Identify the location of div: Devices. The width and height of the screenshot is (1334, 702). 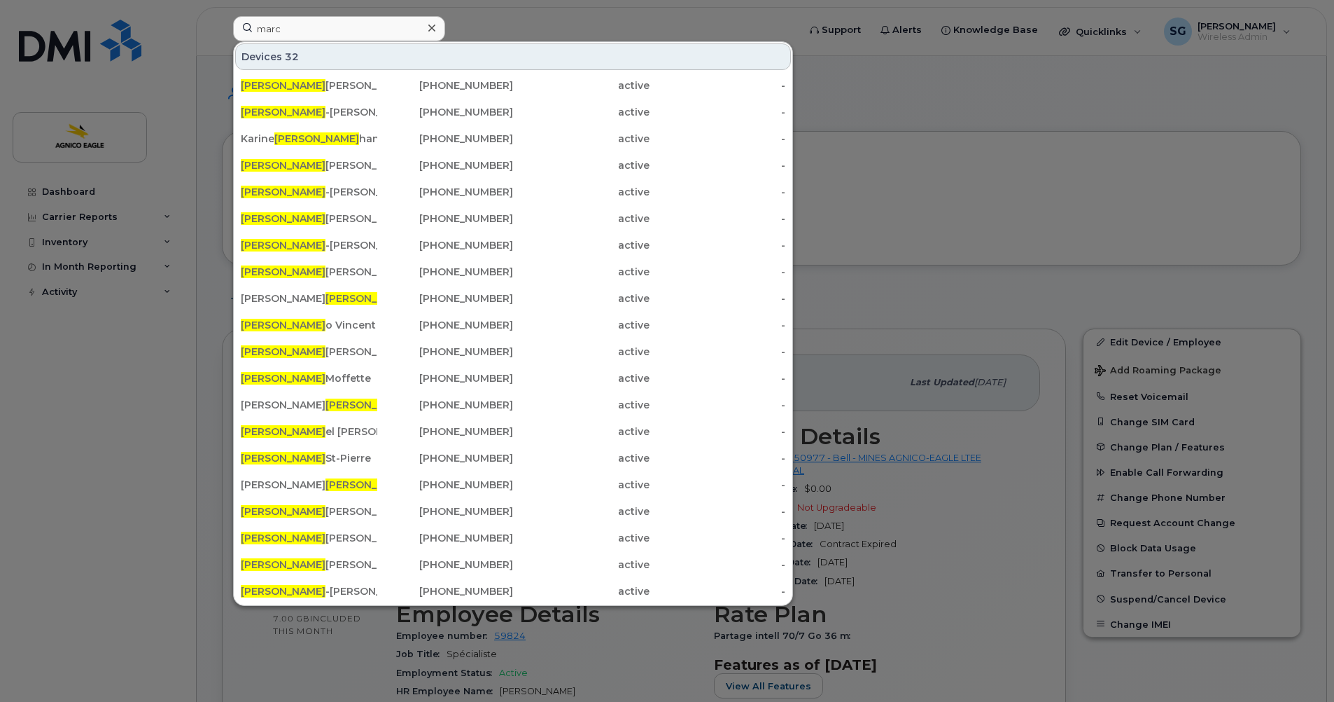
(513, 57).